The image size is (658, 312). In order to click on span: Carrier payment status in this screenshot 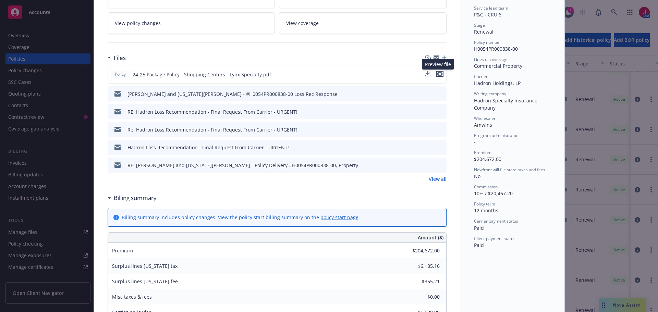, I will do `click(496, 221)`.